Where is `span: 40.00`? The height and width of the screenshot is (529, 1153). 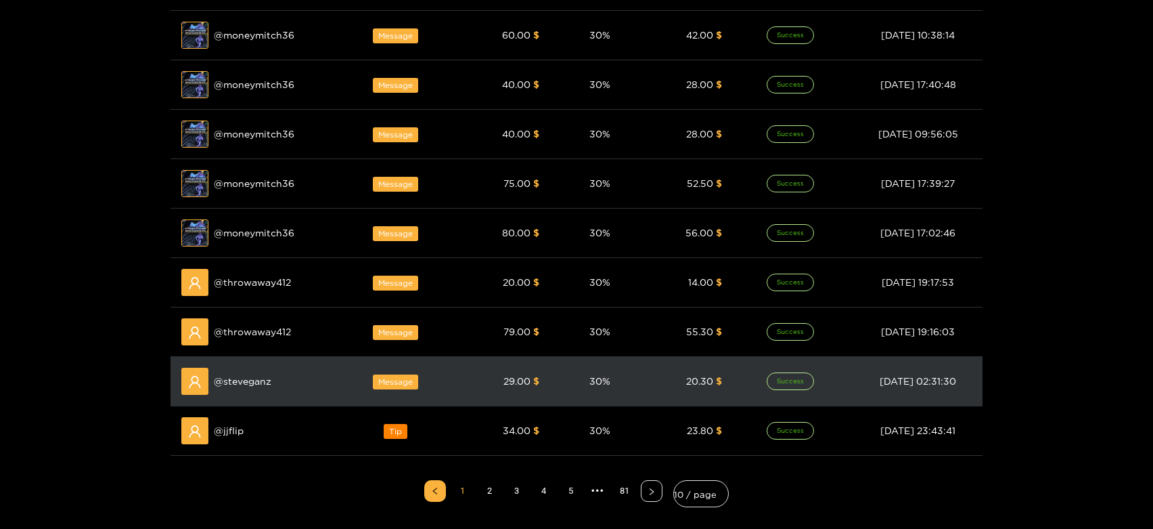
span: 40.00 is located at coordinates (516, 84).